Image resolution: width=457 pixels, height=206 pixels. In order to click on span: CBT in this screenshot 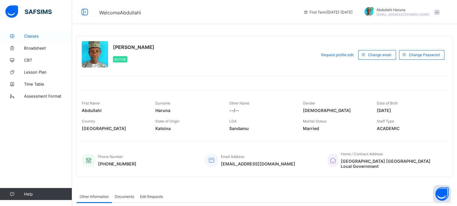, I will do `click(48, 60)`.